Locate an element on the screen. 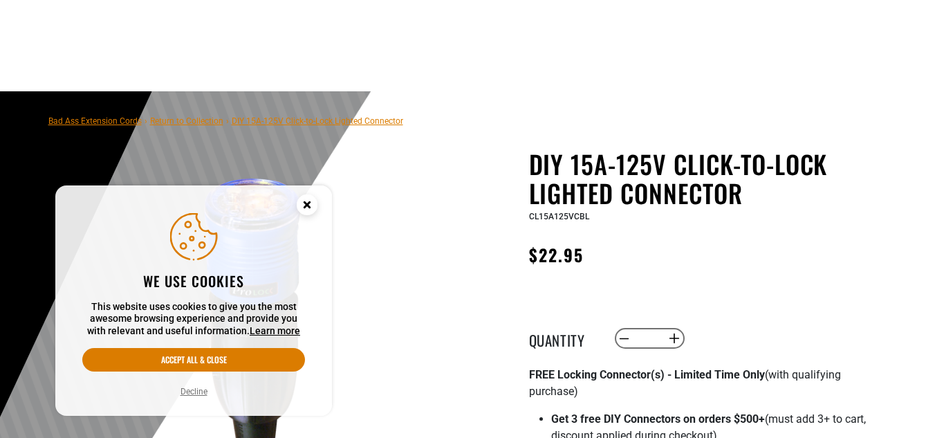 The image size is (926, 438). p: This website uses cookies to give you the most awesome browsing experience and provide you with r... is located at coordinates (194, 319).